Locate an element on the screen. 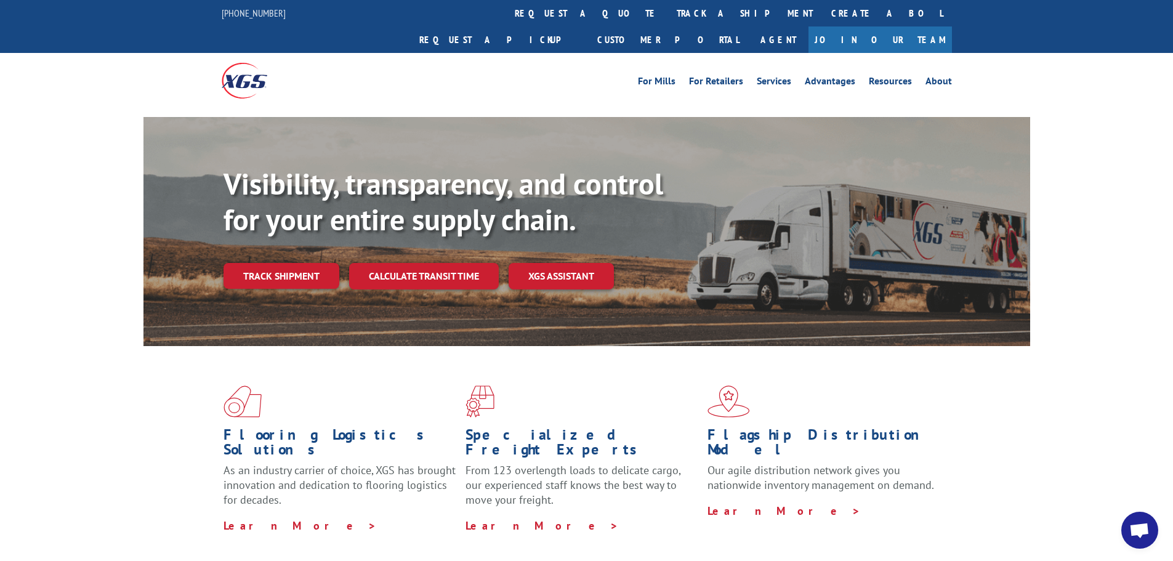 Image resolution: width=1173 pixels, height=561 pixels. span: As an industry carrier of choice, XGS has brought innovation and dedication to flooring logistics... is located at coordinates (339, 485).